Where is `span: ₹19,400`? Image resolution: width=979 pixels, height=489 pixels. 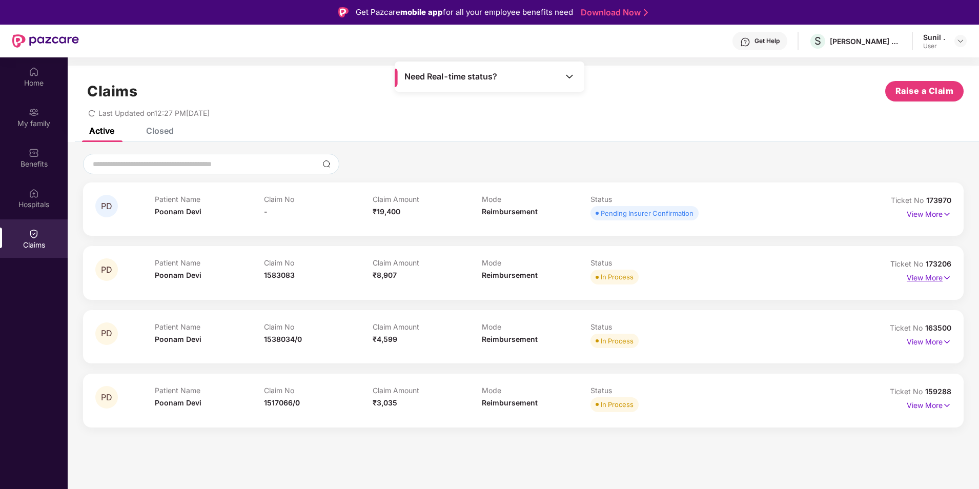 span: ₹19,400 is located at coordinates (386, 211).